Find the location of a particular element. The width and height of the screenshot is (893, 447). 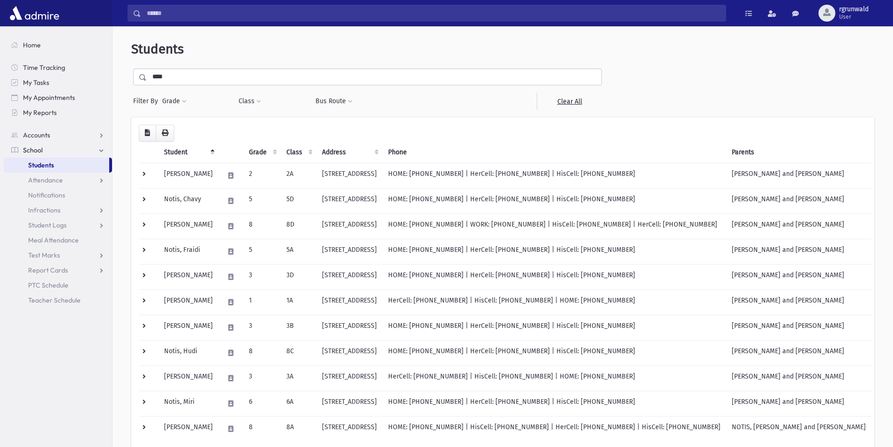

img: AdmirePro is located at coordinates (34, 13).